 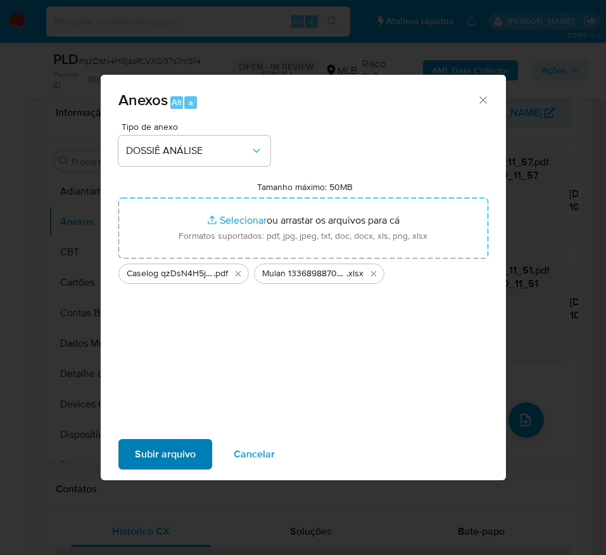 What do you see at coordinates (194, 151) in the screenshot?
I see `button: DOSSIÊ ANÁLISE` at bounding box center [194, 151].